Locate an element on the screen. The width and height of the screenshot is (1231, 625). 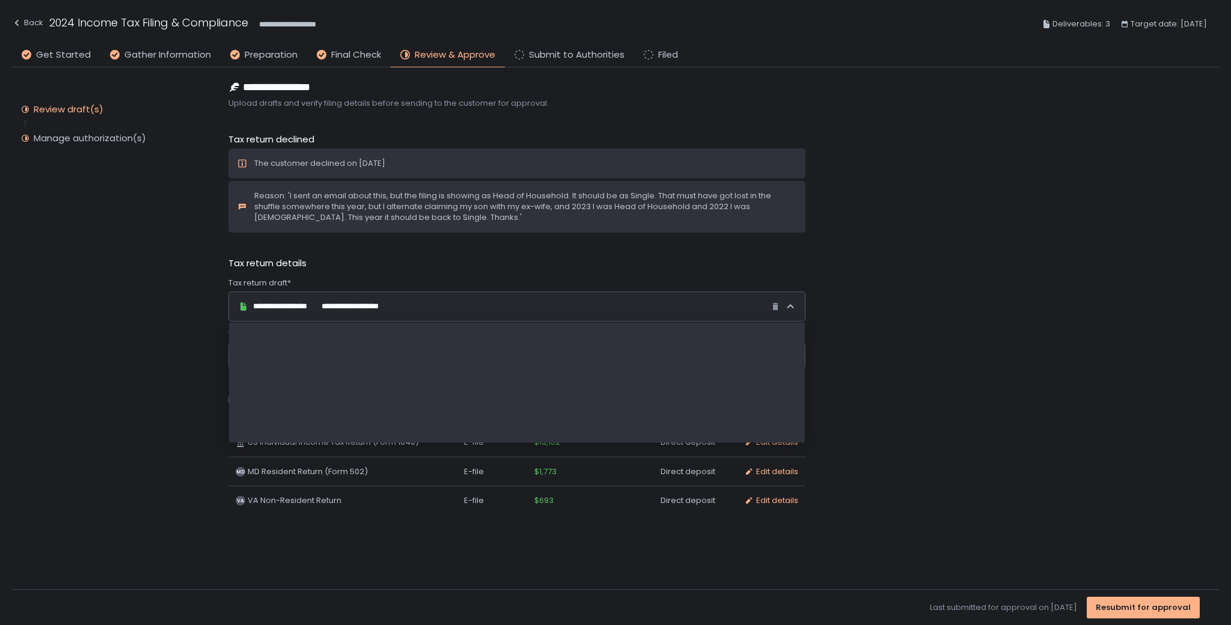
span: VA Non-Resident Return is located at coordinates (294, 501).